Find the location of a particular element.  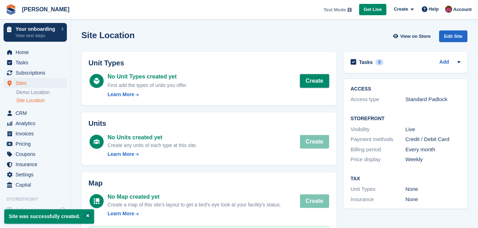

div: Payment methods is located at coordinates (378, 139).